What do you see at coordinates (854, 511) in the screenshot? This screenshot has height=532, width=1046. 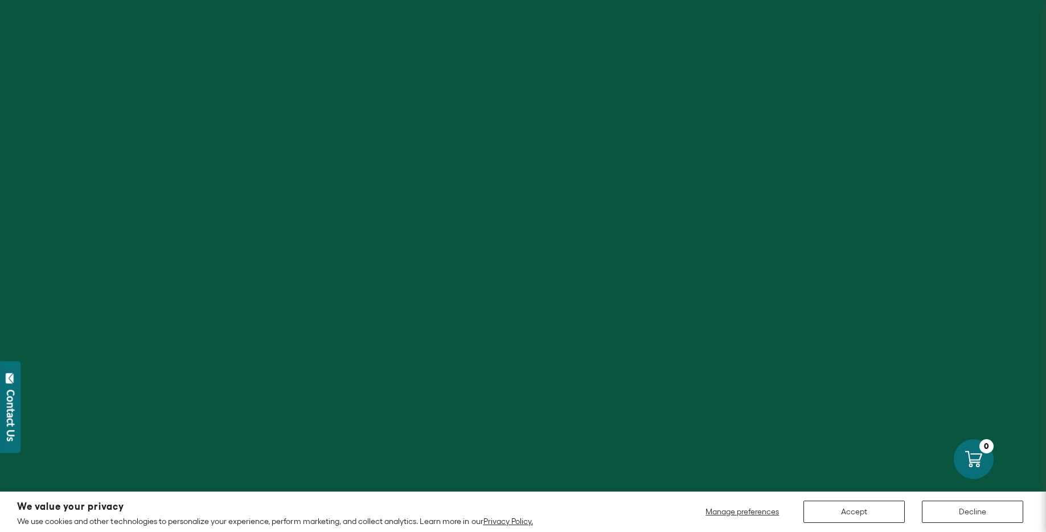 I see `button: Accept` at bounding box center [854, 511].